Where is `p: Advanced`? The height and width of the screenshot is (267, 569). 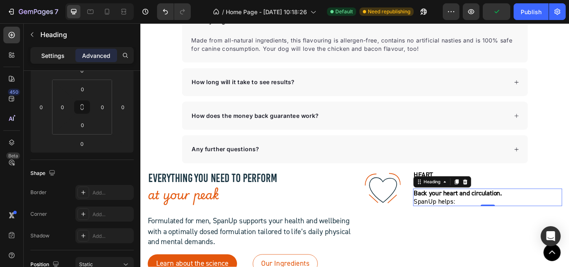 p: Advanced is located at coordinates (96, 55).